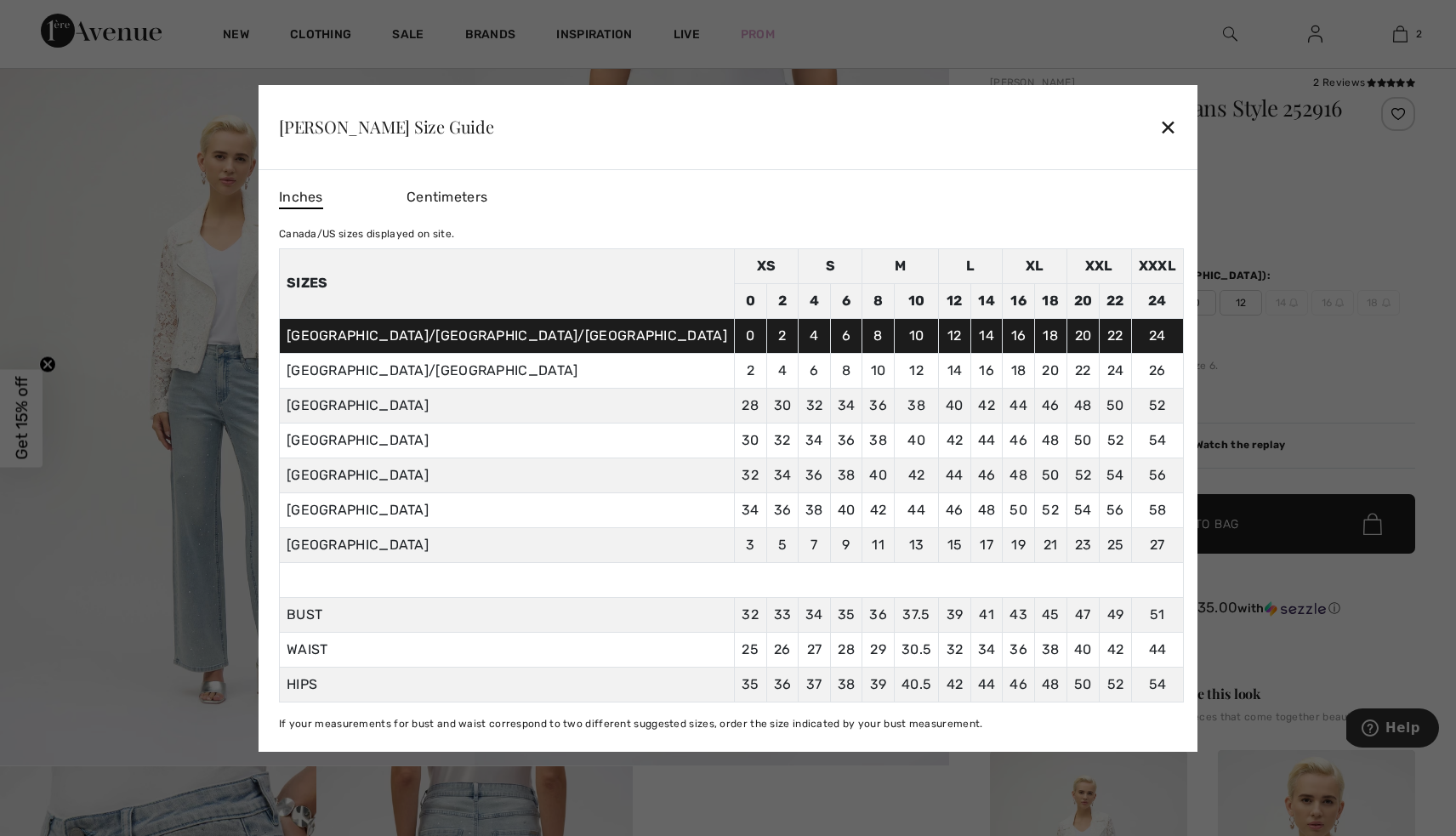  Describe the element at coordinates (878, 544) in the screenshot. I see `td: 11` at that location.